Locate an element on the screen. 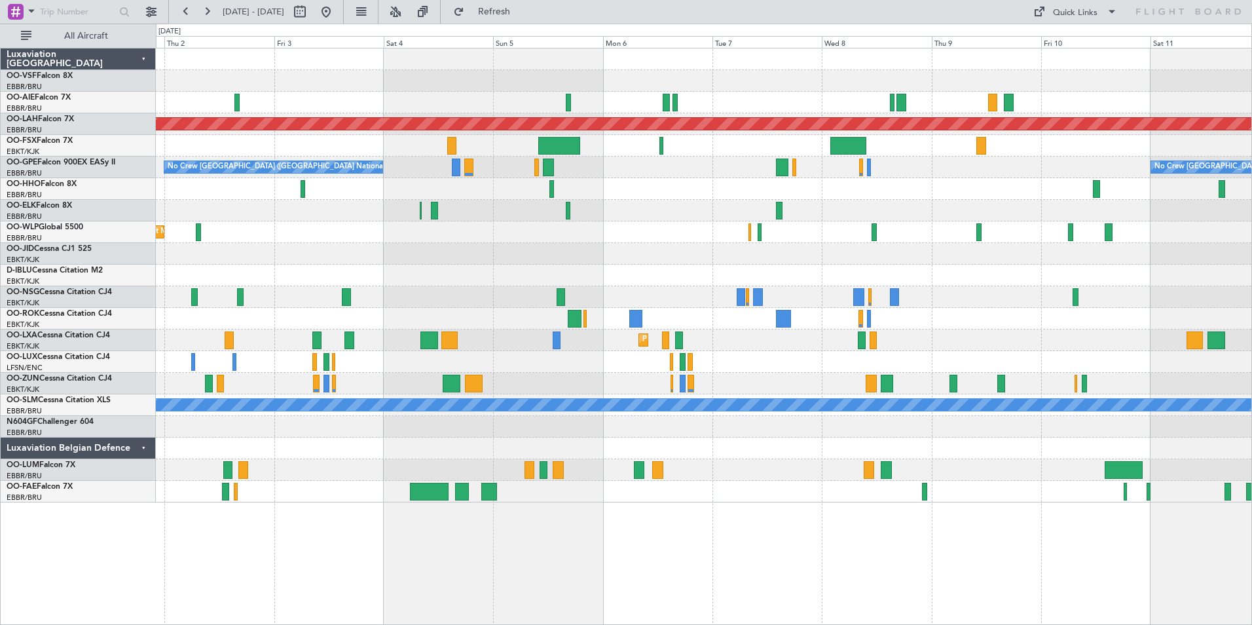 The image size is (1252, 625). span: OO-HHO is located at coordinates (24, 184).